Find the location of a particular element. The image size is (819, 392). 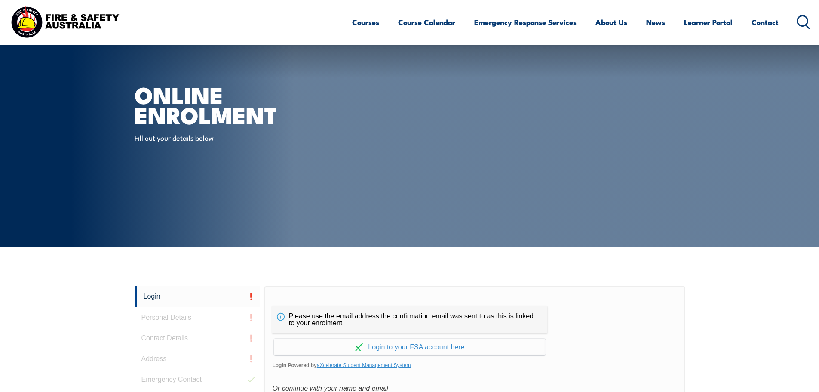

a: Emergency Response Services is located at coordinates (526, 22).